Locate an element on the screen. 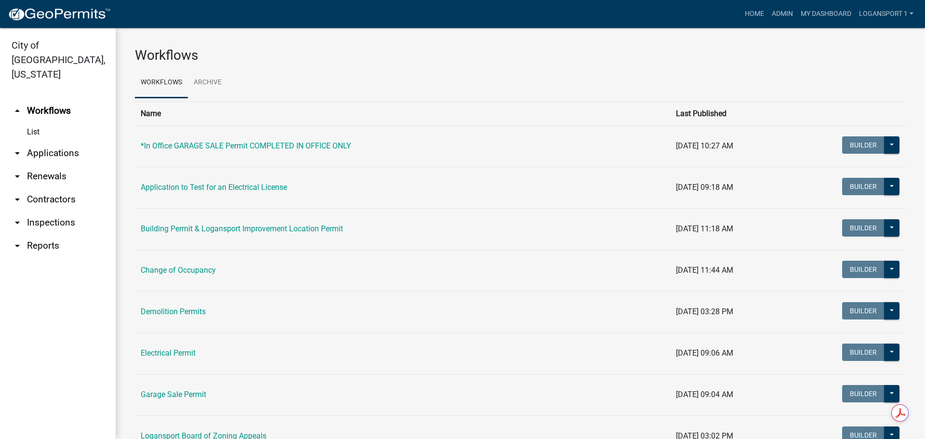 Image resolution: width=925 pixels, height=439 pixels. a: Home is located at coordinates (754, 14).